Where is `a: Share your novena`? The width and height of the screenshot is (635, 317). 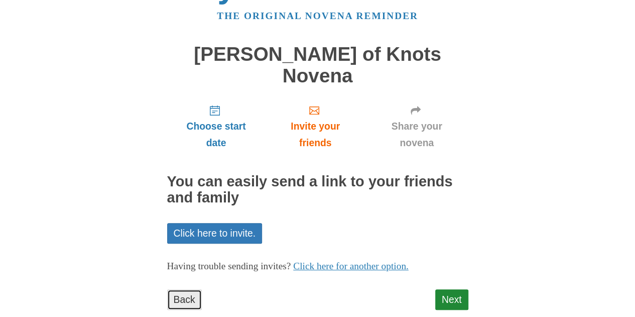
a: Share your novena is located at coordinates (417, 126).